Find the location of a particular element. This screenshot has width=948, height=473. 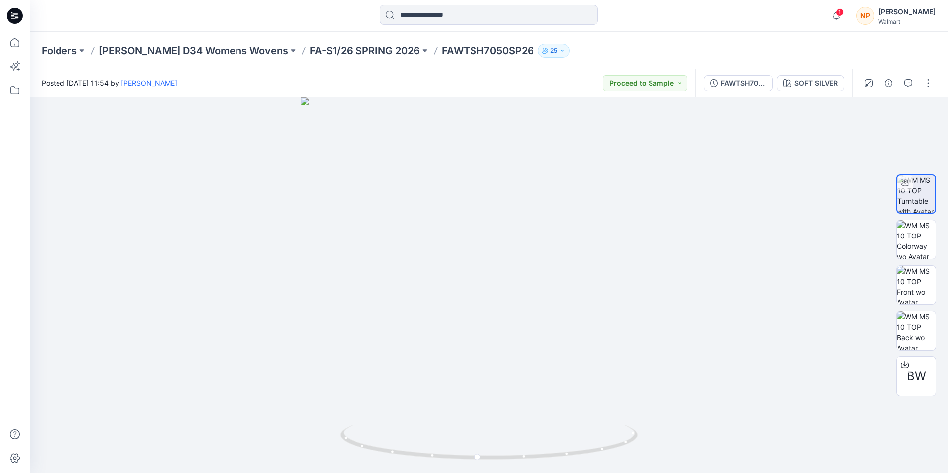

span: 1 is located at coordinates (840, 12).